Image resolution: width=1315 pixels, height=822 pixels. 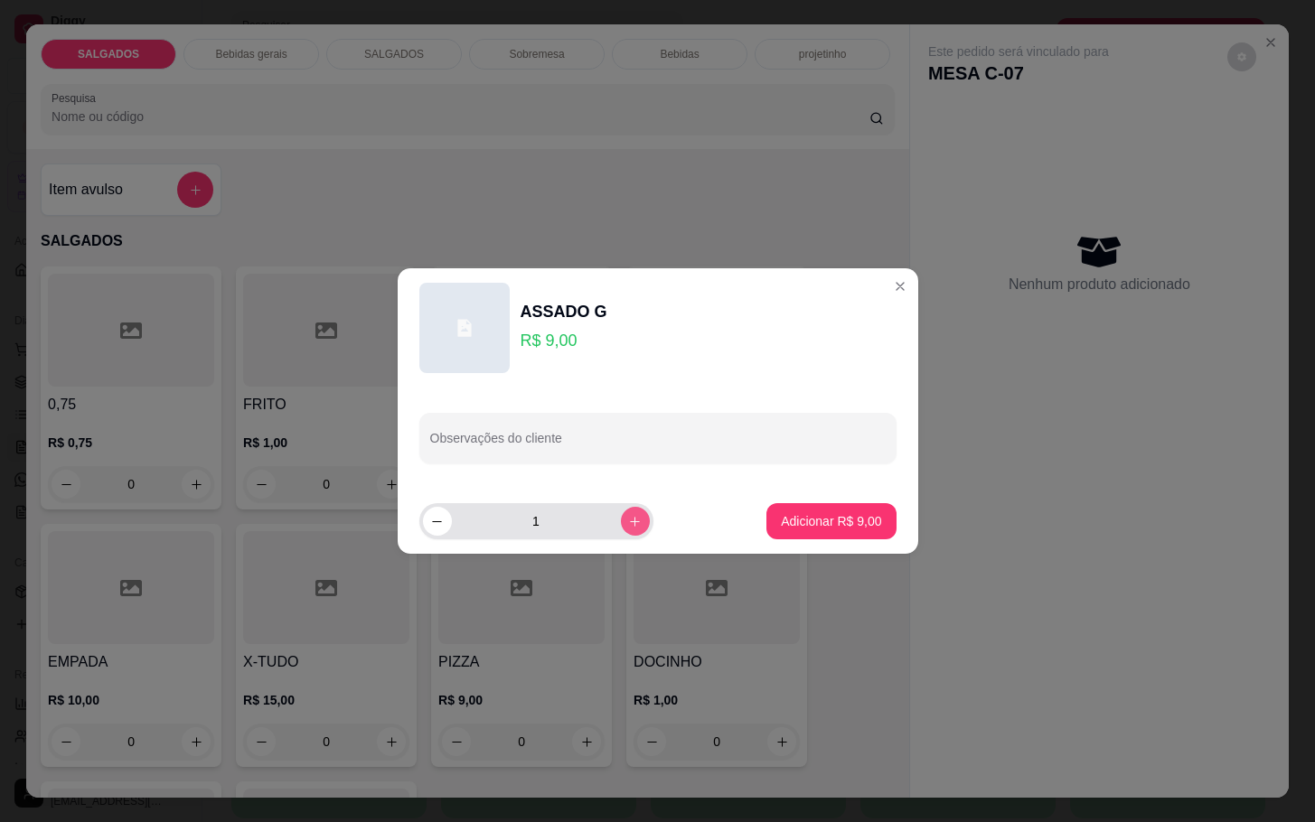 What do you see at coordinates (635, 521) in the screenshot?
I see `button: increase-product-quantity` at bounding box center [635, 521].